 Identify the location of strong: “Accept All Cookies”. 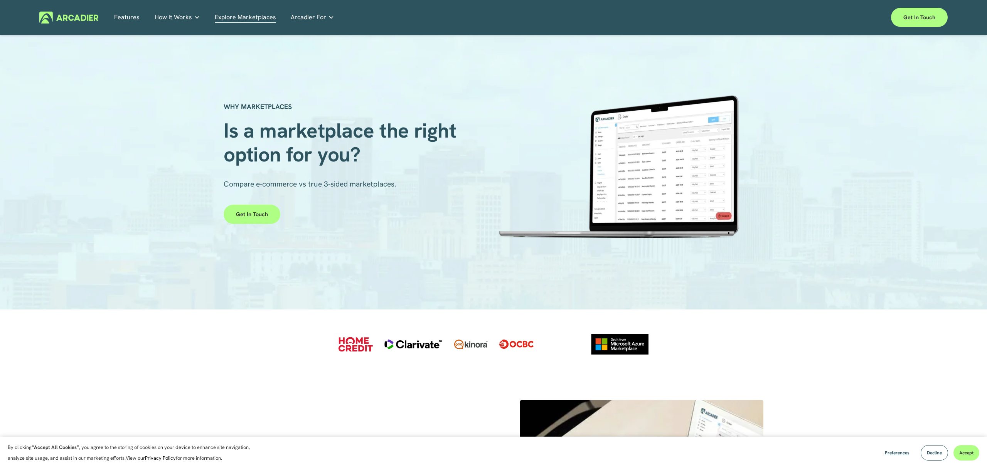
(55, 447).